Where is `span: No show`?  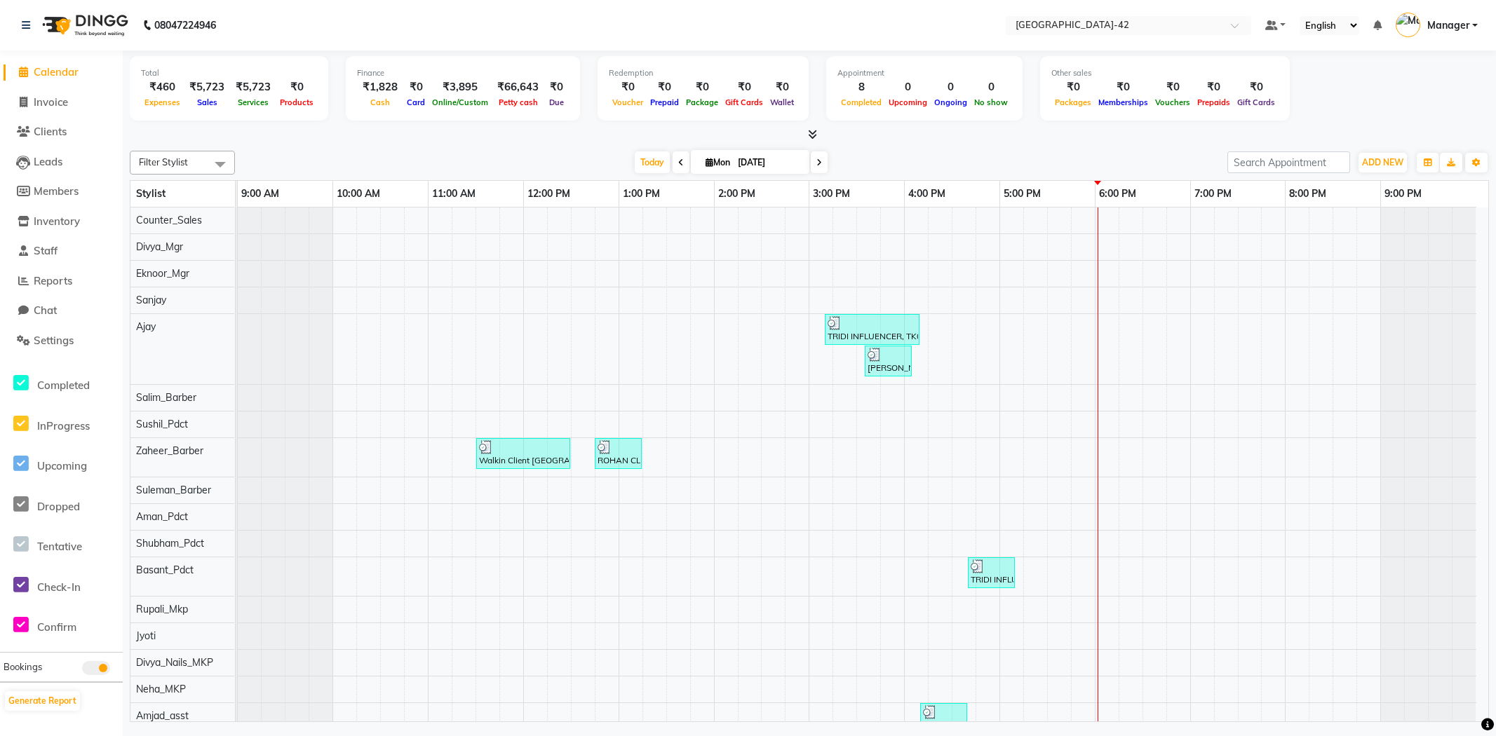
span: No show is located at coordinates (991, 102).